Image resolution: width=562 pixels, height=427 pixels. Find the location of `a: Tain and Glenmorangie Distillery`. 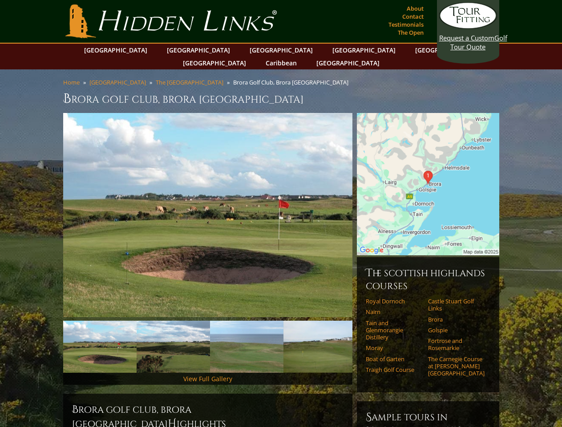

a: Tain and Glenmorangie Distillery is located at coordinates (394, 330).